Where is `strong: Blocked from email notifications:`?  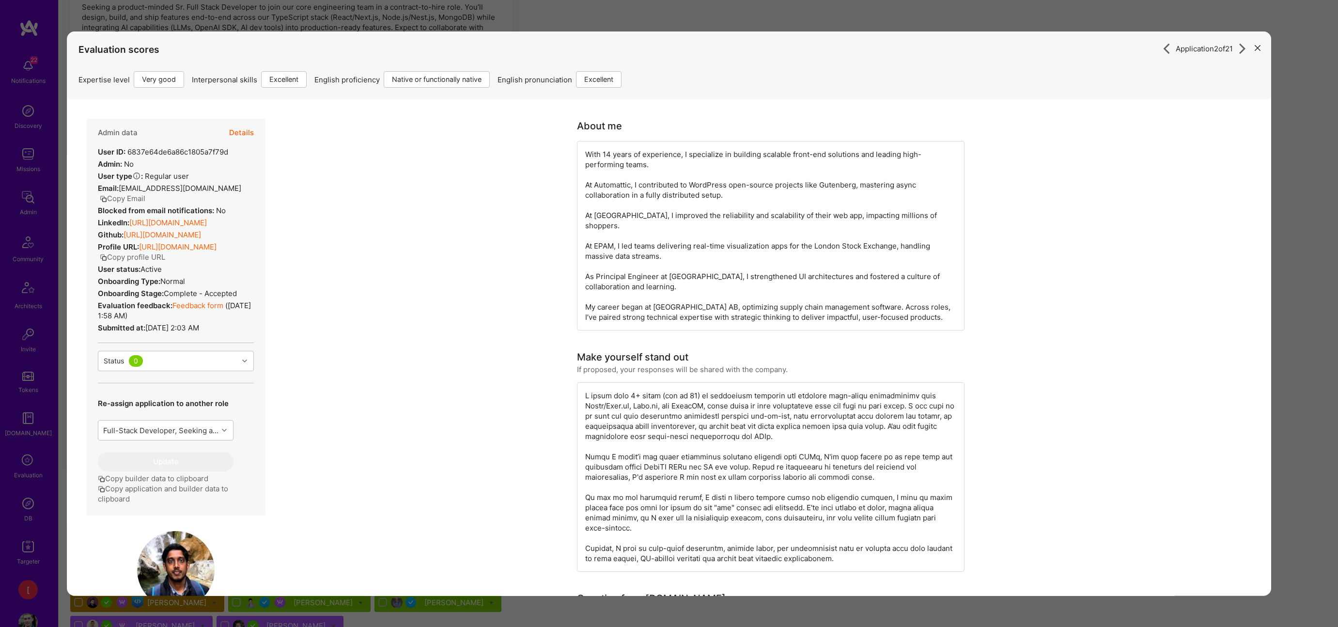
strong: Blocked from email notifications: is located at coordinates (157, 210).